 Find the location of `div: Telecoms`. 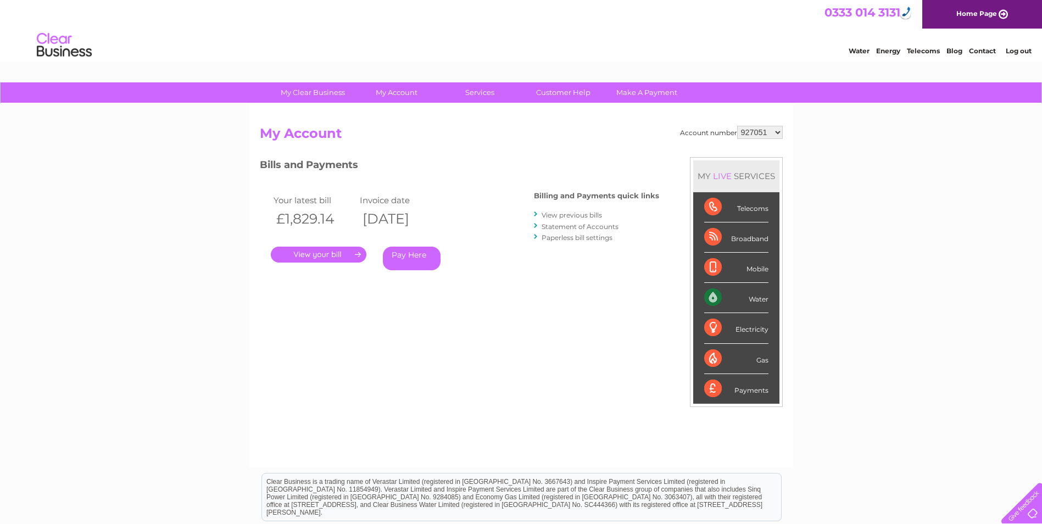

div: Telecoms is located at coordinates (736, 207).